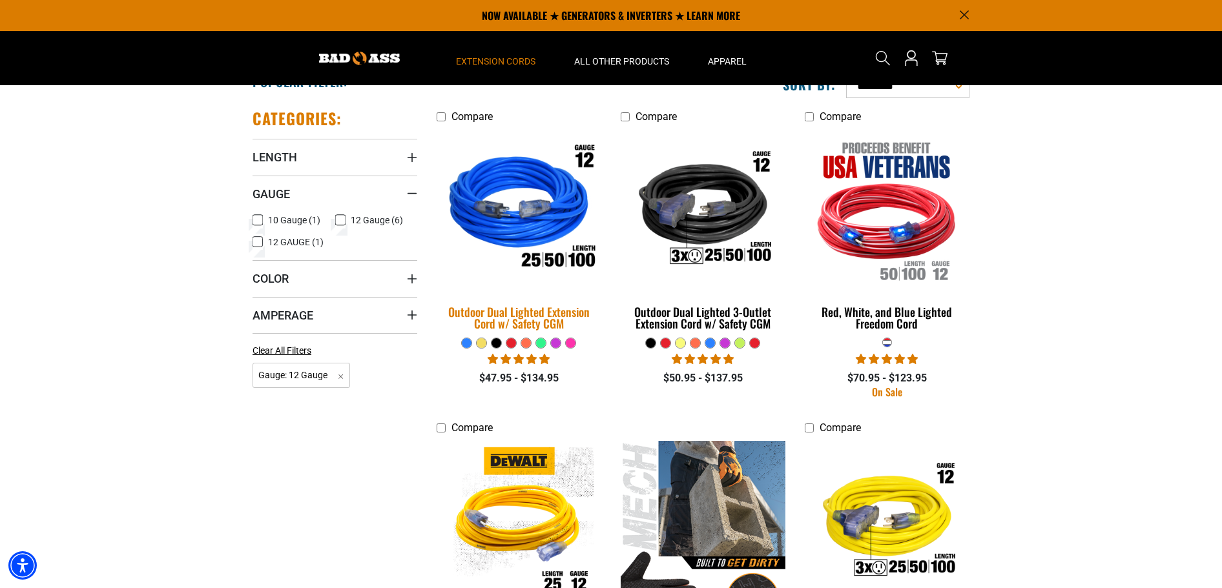 This screenshot has height=588, width=1222. What do you see at coordinates (359, 58) in the screenshot?
I see `img: Bad Ass Extension Cords` at bounding box center [359, 58].